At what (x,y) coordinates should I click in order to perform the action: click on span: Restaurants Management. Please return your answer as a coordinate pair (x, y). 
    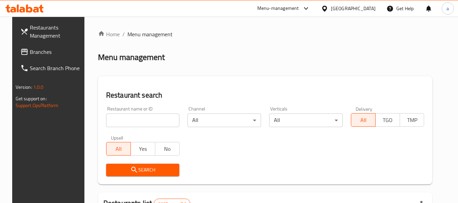
    Looking at the image, I should click on (57, 32).